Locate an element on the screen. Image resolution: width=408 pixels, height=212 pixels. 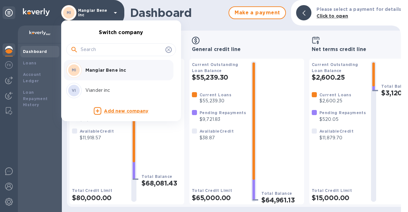
b: VI is located at coordinates (74, 90).